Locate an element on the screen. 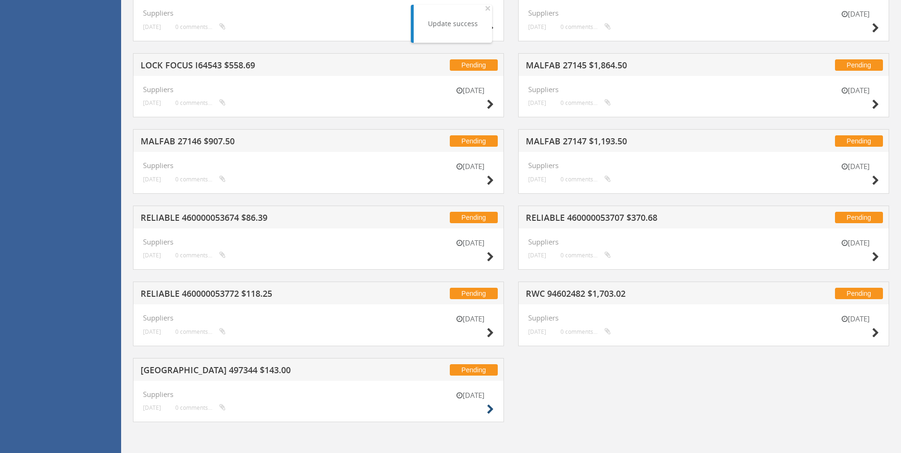 This screenshot has height=453, width=901. h5: LOCK FOCUS I64543 $558.69 is located at coordinates (265, 67).